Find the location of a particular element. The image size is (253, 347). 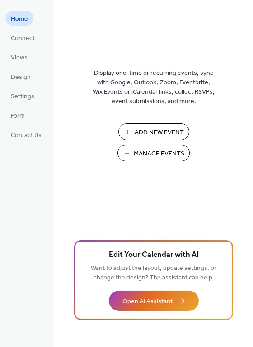

a: Connect is located at coordinates (23, 37).